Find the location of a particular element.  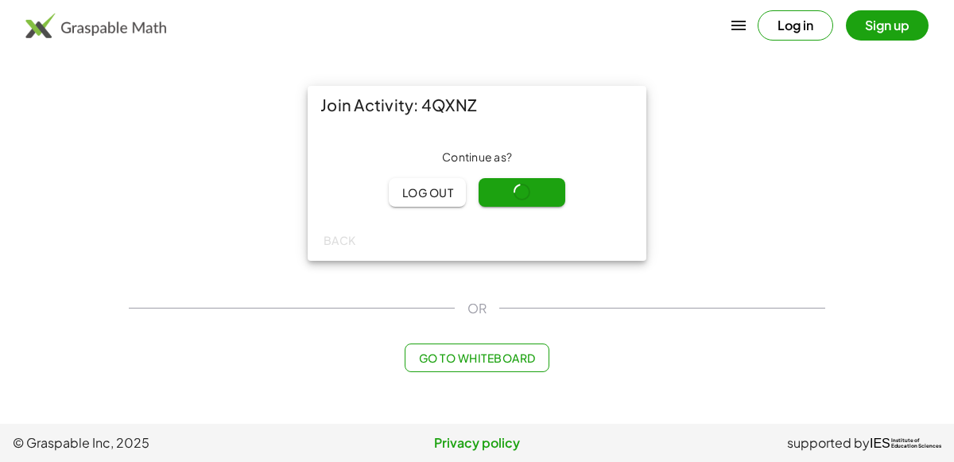

a: Privacy policy is located at coordinates (476, 443).